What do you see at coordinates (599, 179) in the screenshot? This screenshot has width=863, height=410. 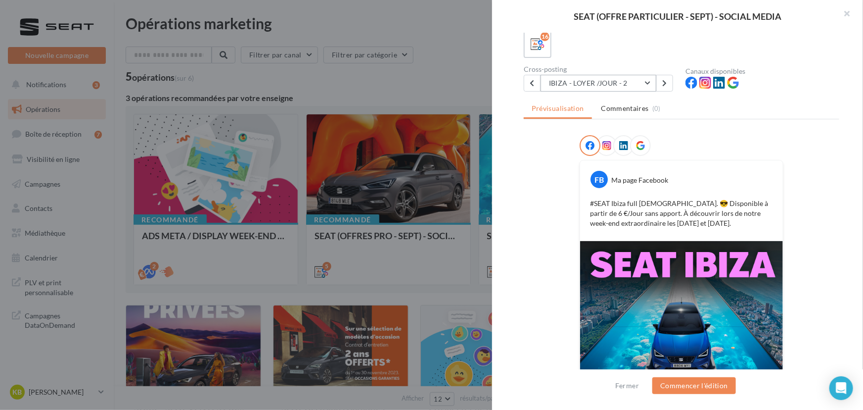 I see `div: FB` at bounding box center [599, 179].